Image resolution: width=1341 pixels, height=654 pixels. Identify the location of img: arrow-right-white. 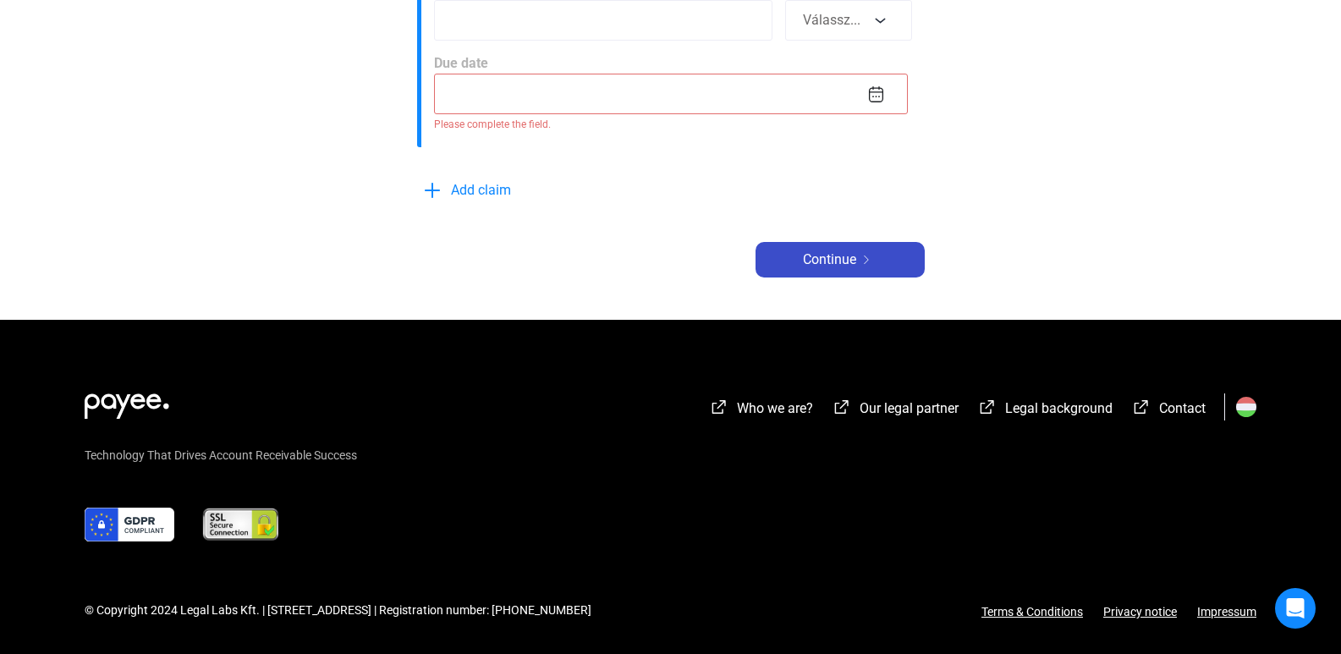
(866, 260).